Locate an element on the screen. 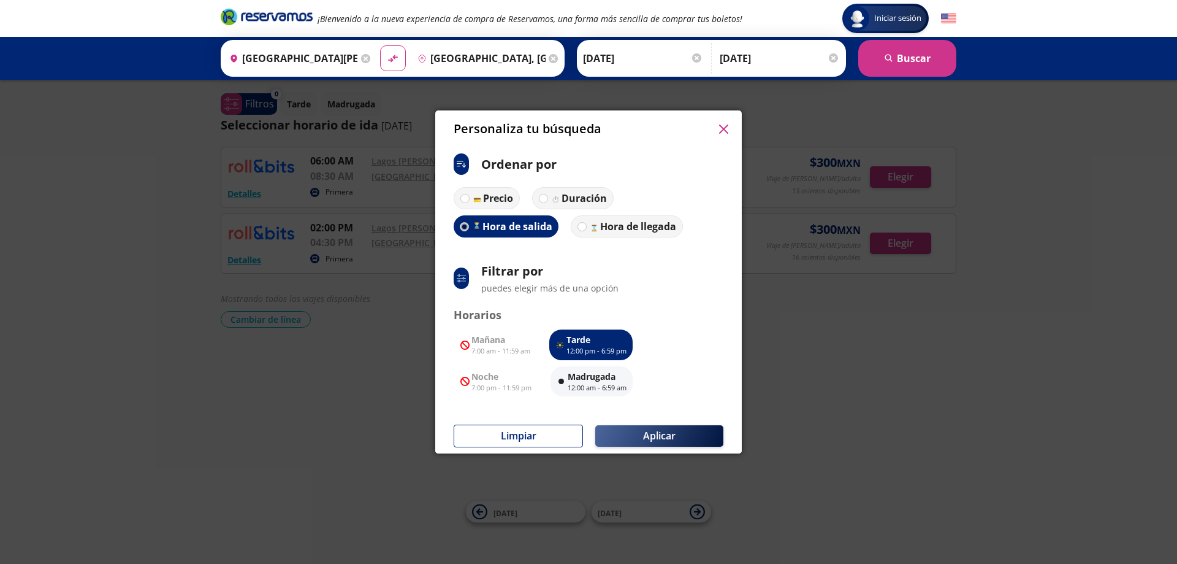 This screenshot has height=564, width=1177. p: 7:00 pm - 11:59 pm is located at coordinates (502, 388).